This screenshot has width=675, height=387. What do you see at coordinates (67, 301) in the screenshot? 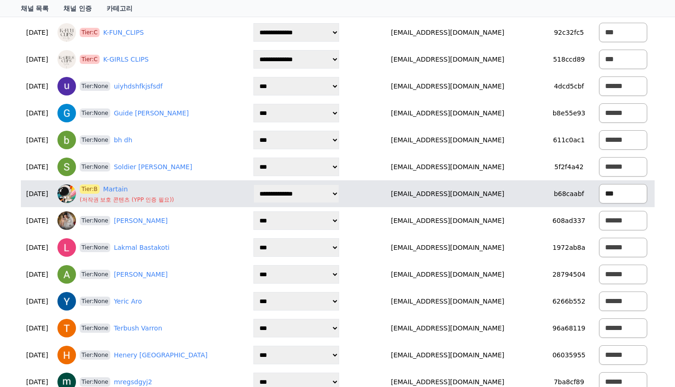
I see `img: Yeric Aro` at bounding box center [67, 301].